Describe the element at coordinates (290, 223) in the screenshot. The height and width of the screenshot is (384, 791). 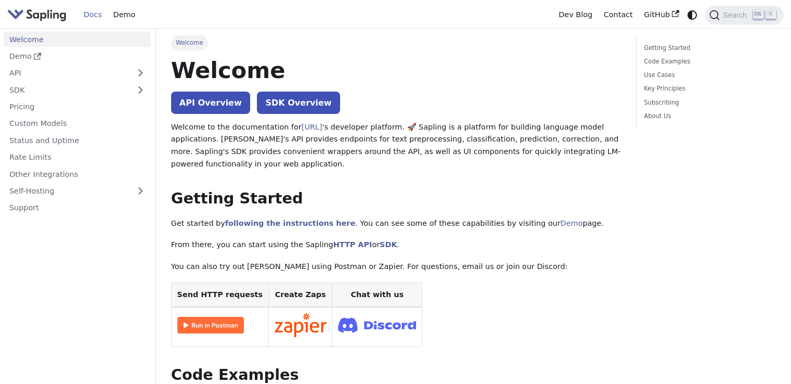
I see `a: following the instructions here` at that location.